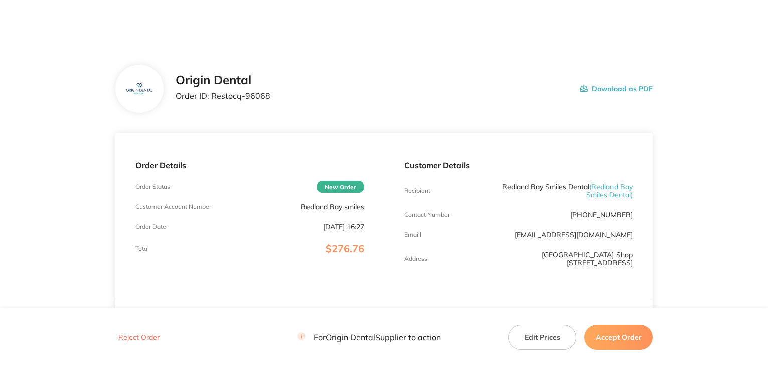  What do you see at coordinates (413, 235) in the screenshot?
I see `p: Emaill` at bounding box center [413, 235].